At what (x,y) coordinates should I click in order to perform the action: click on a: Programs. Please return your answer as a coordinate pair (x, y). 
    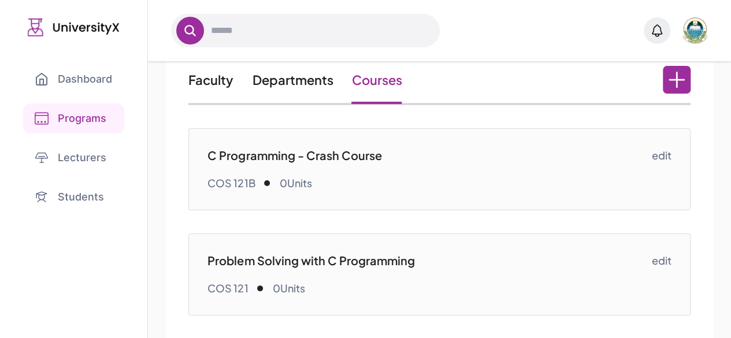
    Looking at the image, I should click on (73, 119).